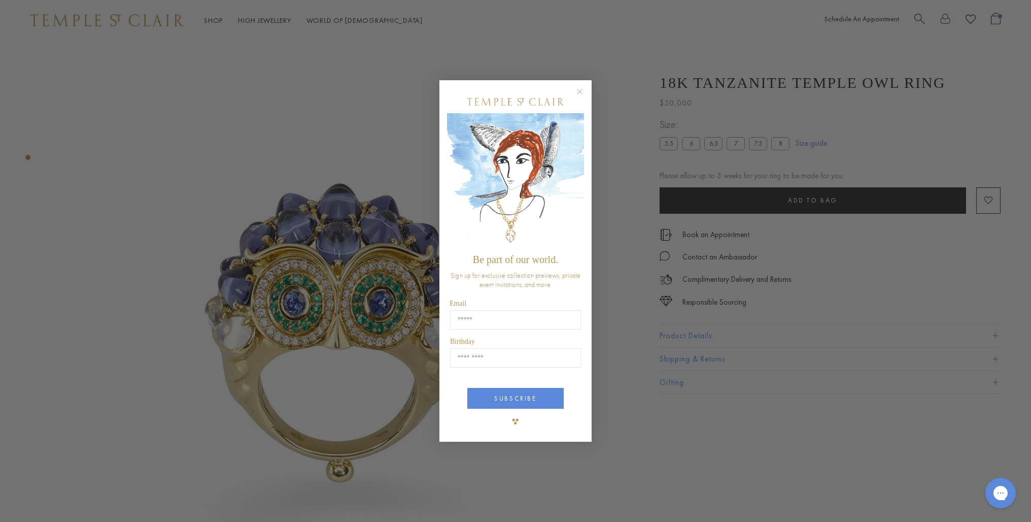  Describe the element at coordinates (516, 320) in the screenshot. I see `input: Email` at that location.